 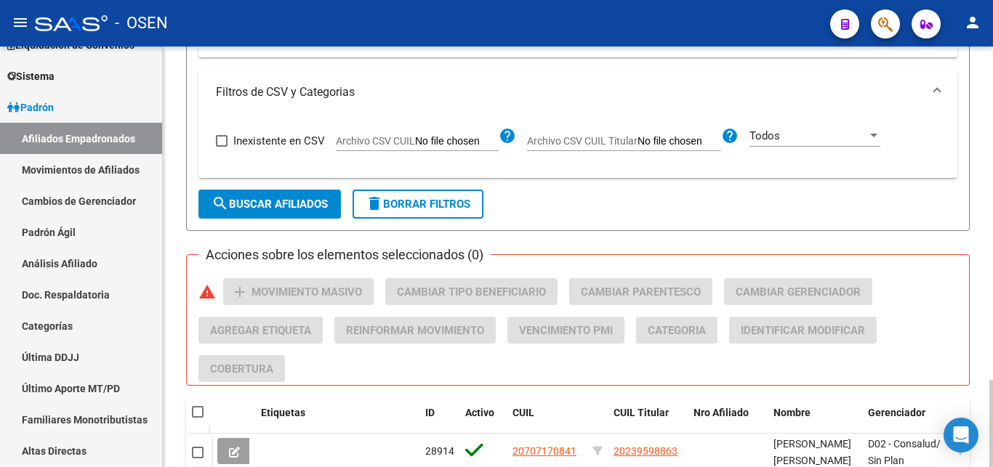 What do you see at coordinates (765, 136) in the screenshot?
I see `span: Todos` at bounding box center [765, 136].